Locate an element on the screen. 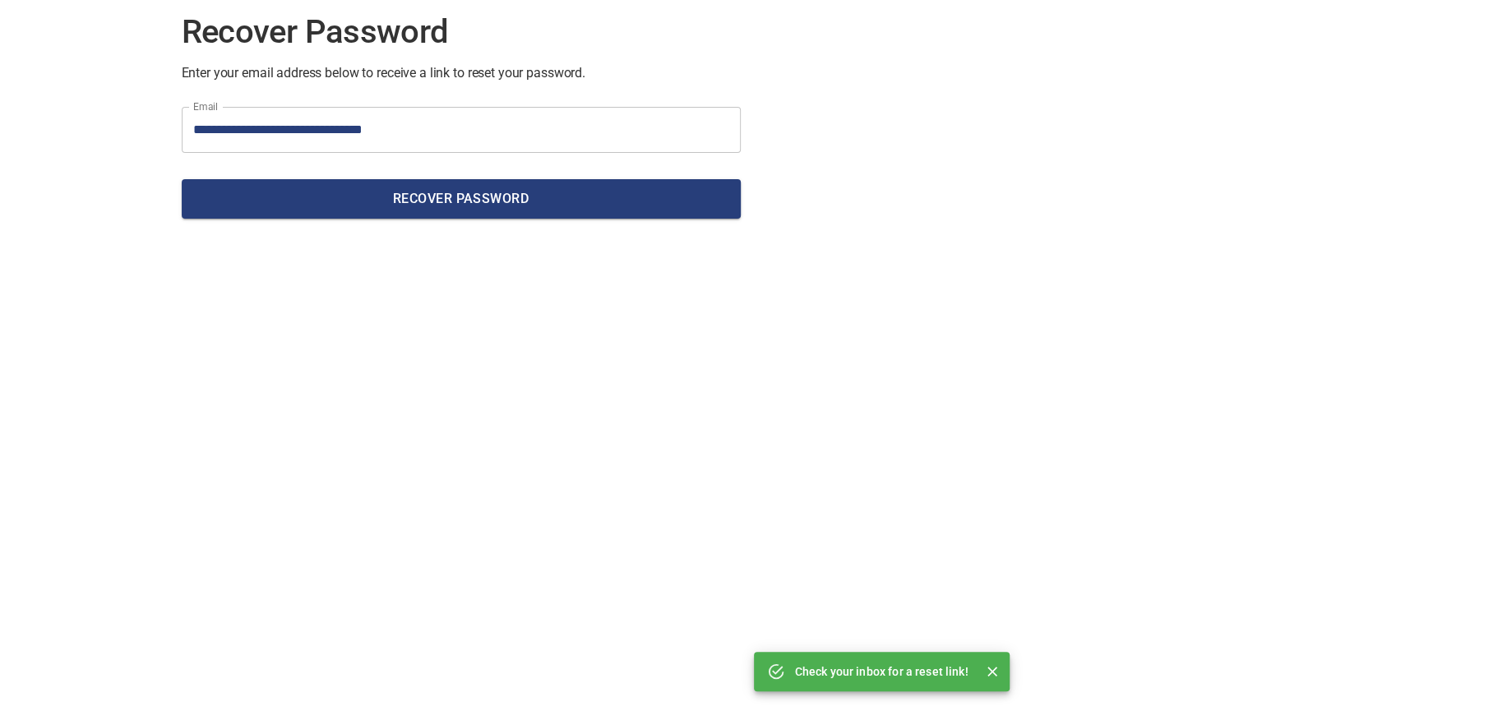  span: Recover Password is located at coordinates (461, 199).